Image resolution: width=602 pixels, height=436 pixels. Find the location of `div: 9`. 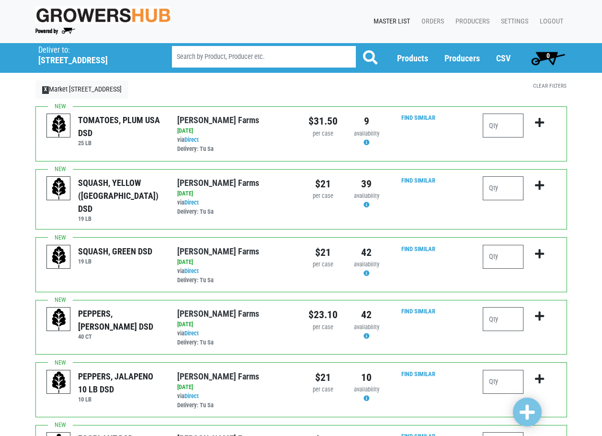

div: 9 is located at coordinates (366, 121).